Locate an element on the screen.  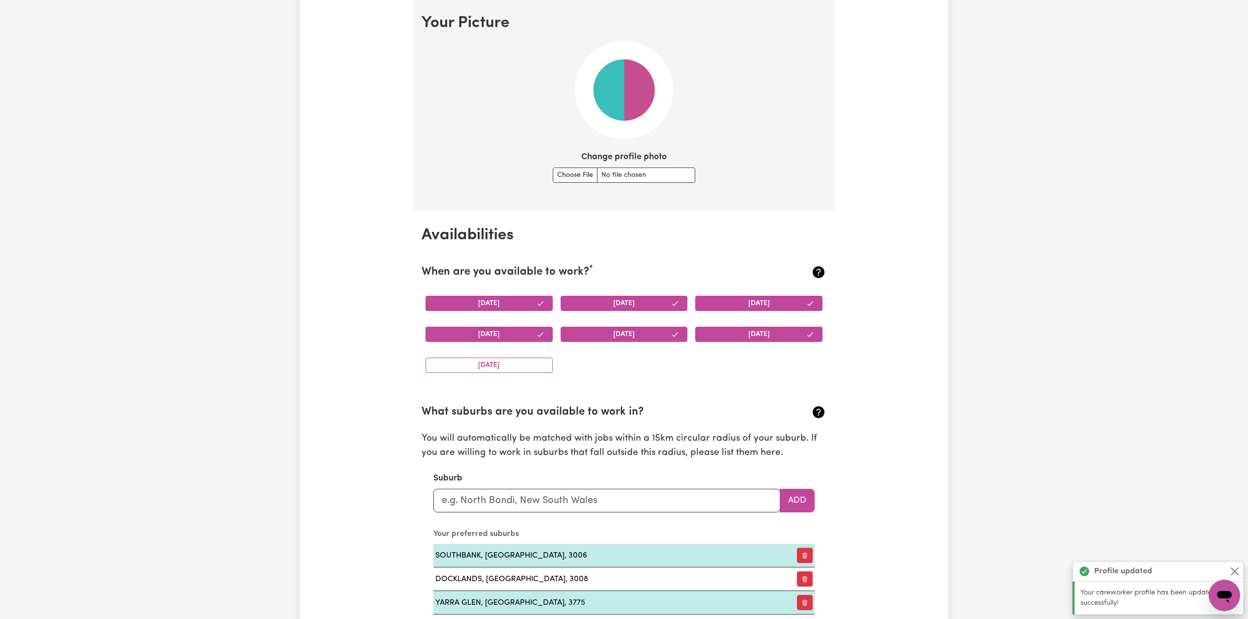
p: Your careworker profile has been updated successfully! is located at coordinates (1159, 598).